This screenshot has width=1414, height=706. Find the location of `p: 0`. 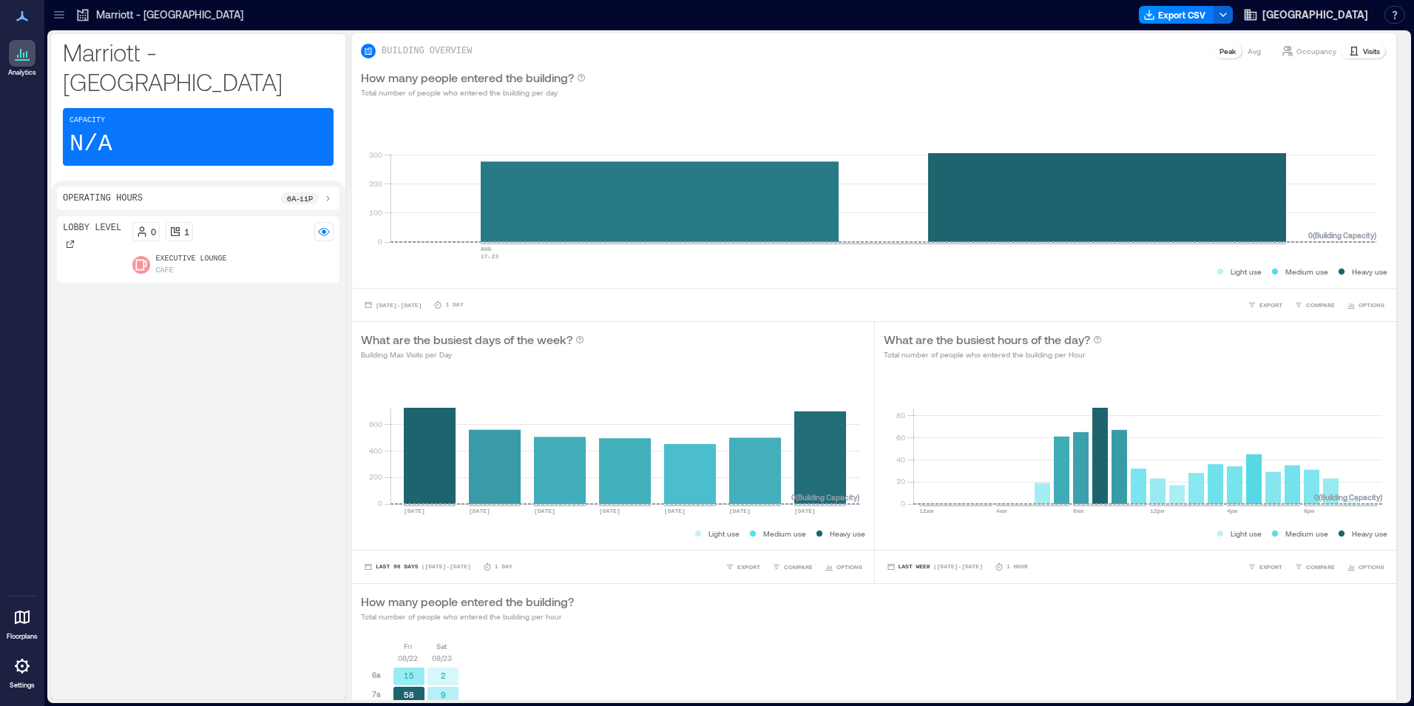

p: 0 is located at coordinates (153, 232).